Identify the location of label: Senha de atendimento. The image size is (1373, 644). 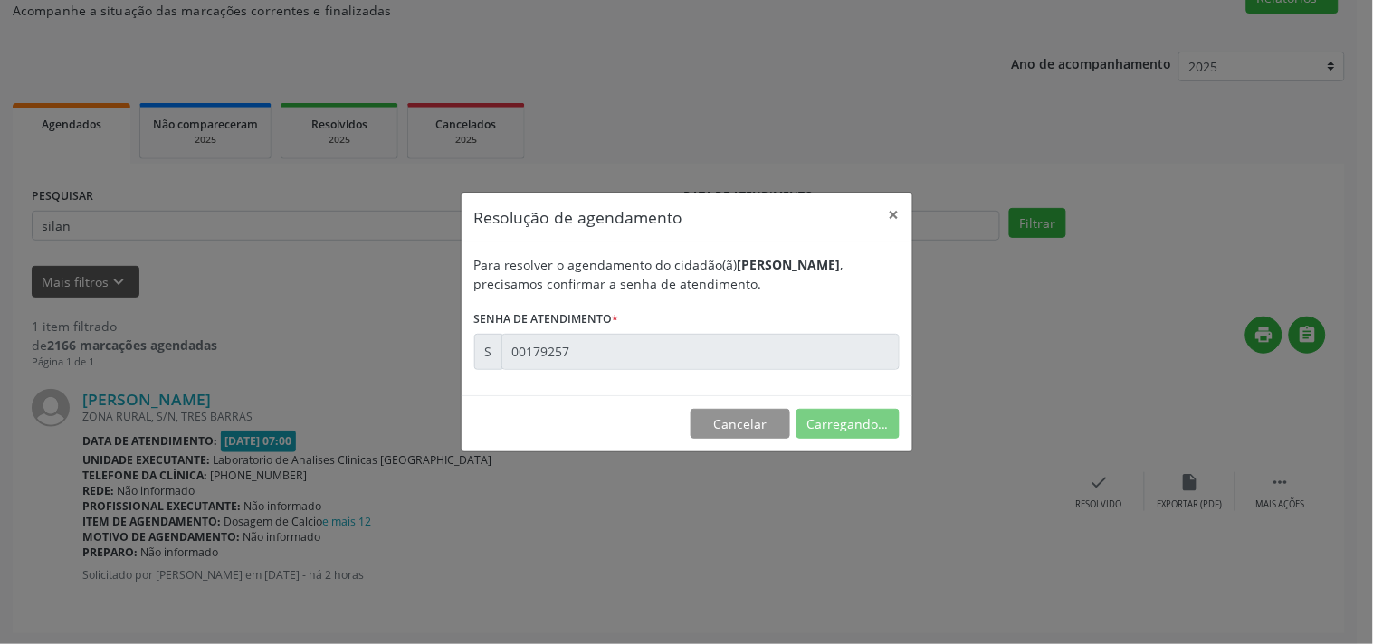
(547, 320).